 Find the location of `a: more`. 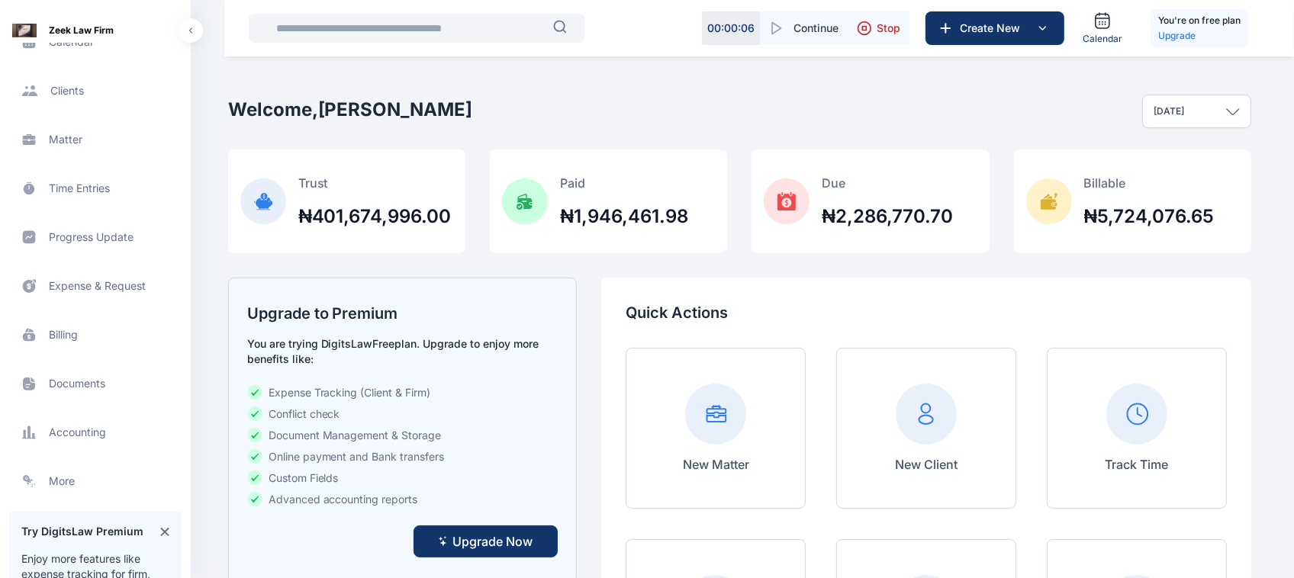

a: more is located at coordinates (95, 481).